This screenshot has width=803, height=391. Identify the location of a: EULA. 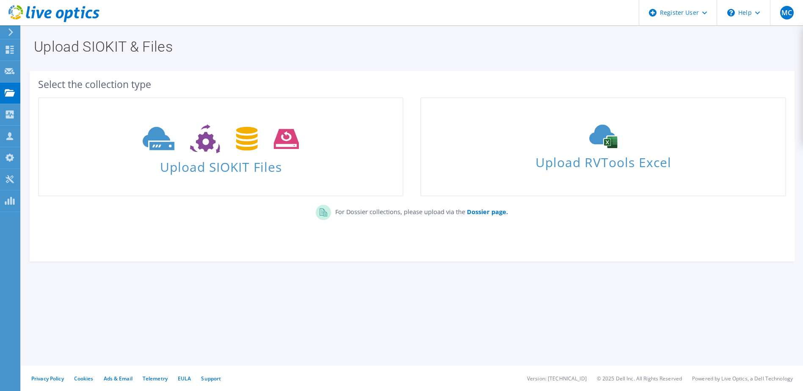
(184, 378).